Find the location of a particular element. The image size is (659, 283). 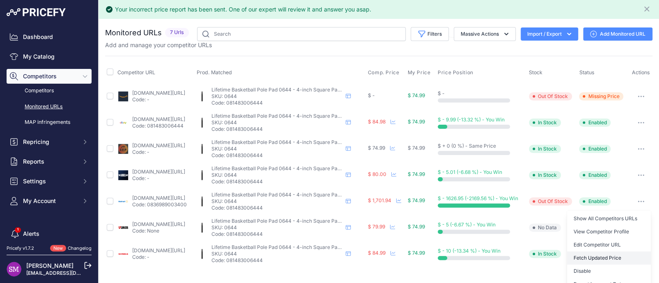

button: Reports is located at coordinates (49, 162).